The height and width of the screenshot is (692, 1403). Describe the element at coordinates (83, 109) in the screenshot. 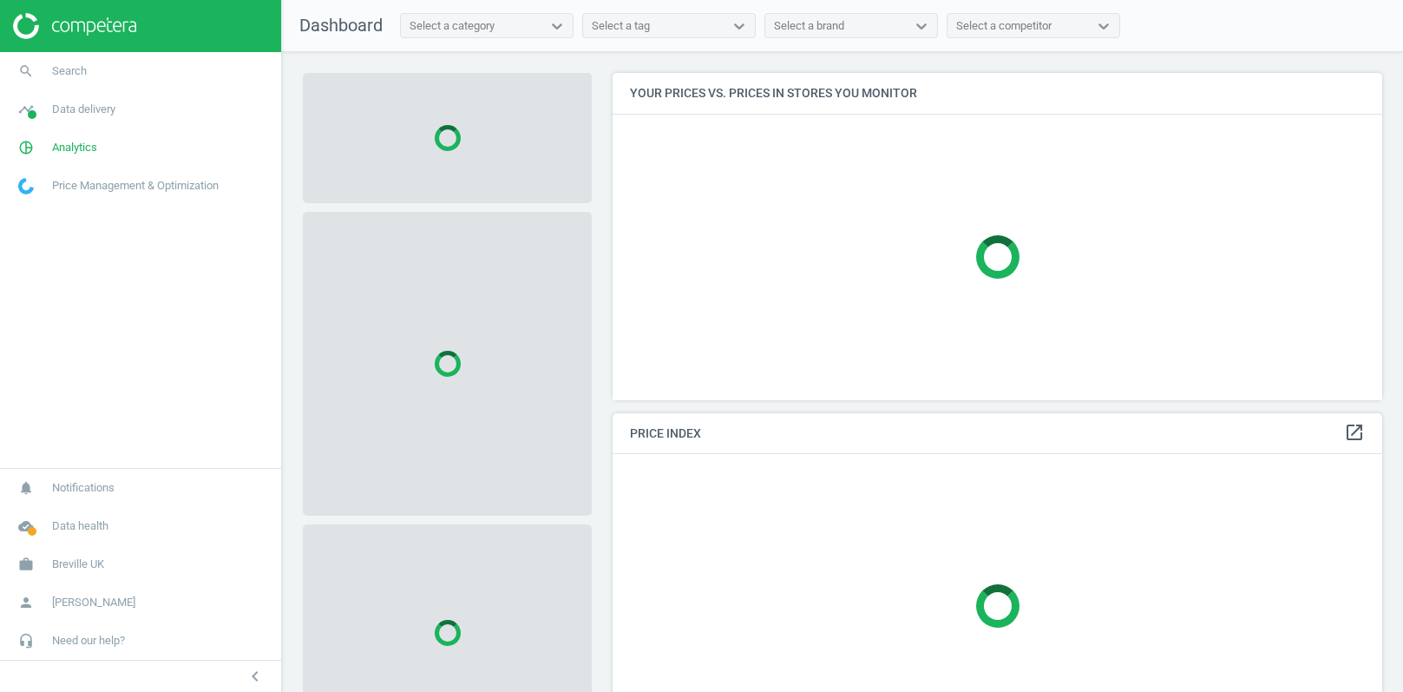

I see `span: Data delivery` at that location.